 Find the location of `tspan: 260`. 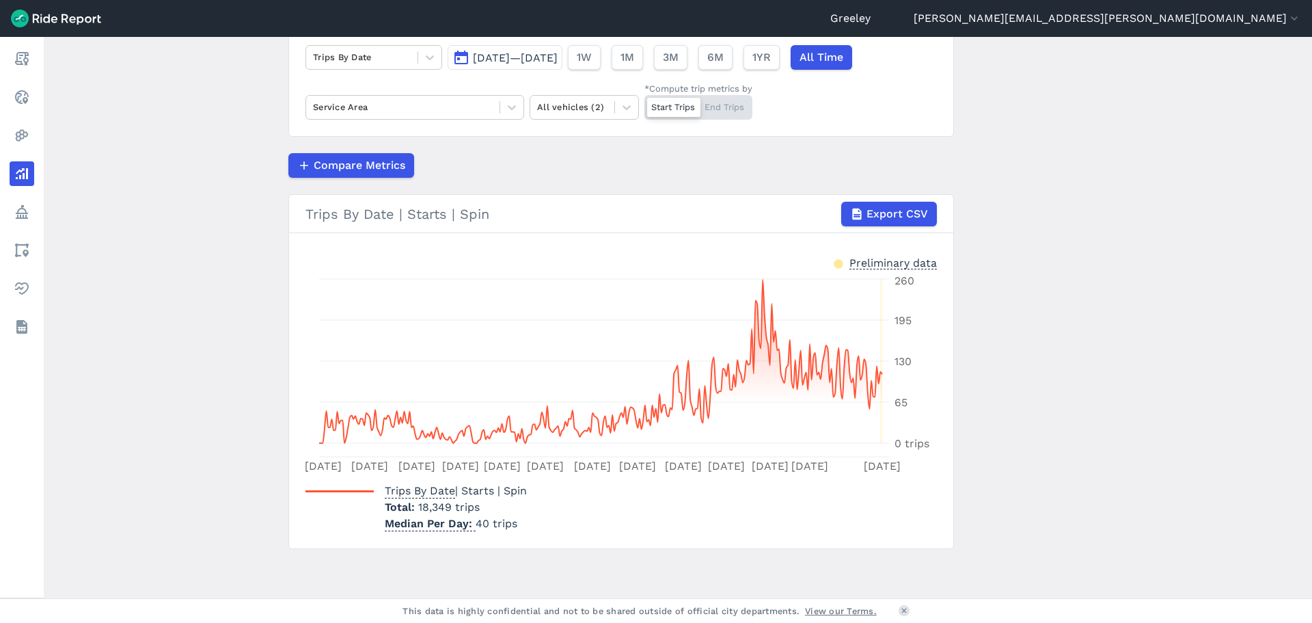

tspan: 260 is located at coordinates (904, 280).